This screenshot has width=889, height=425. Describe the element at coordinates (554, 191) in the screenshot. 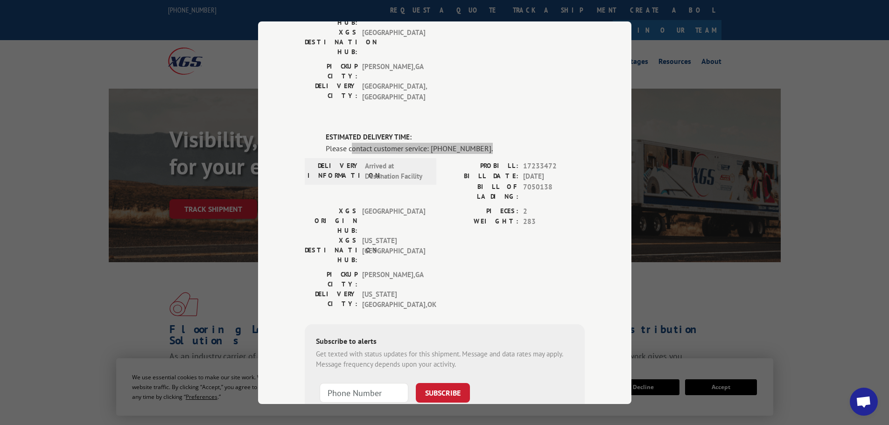

I see `span: 7050138` at that location.